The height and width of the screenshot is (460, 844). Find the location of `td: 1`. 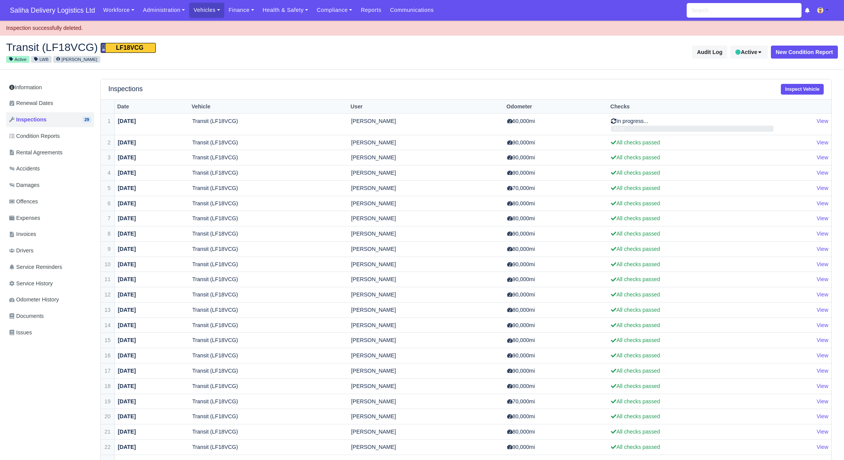

td: 1 is located at coordinates (108, 124).